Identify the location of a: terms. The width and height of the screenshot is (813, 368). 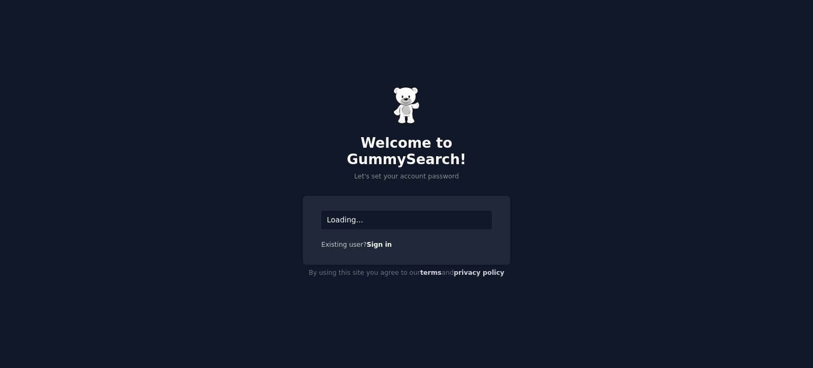
(431, 273).